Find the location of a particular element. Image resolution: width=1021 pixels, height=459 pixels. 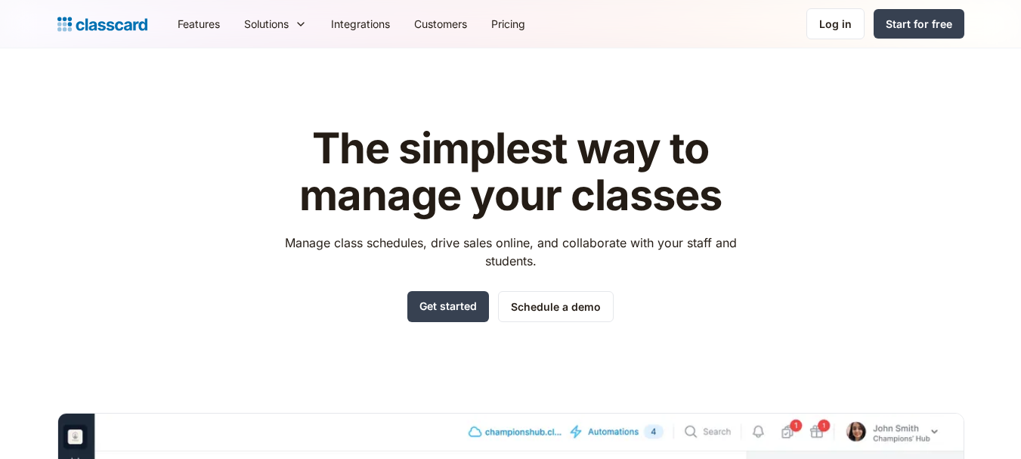

a: Integrations is located at coordinates (361, 23).